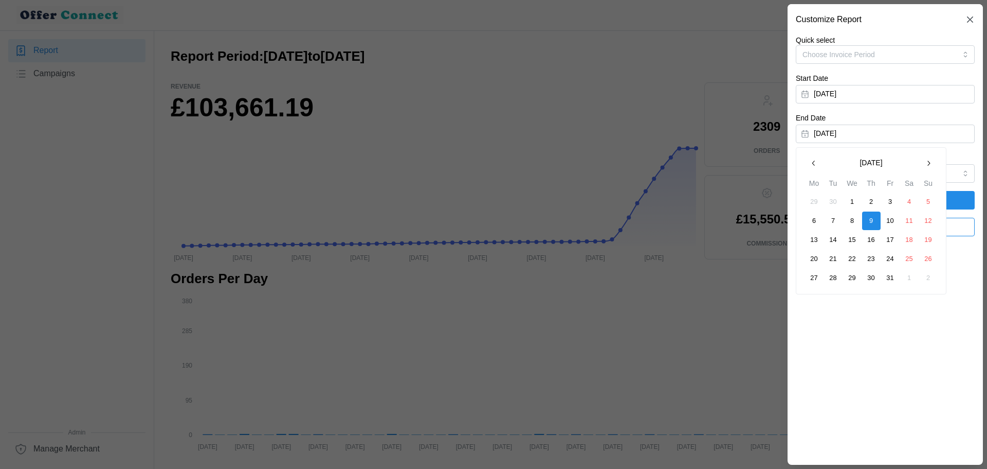 The height and width of the screenshot is (469, 987). Describe the element at coordinates (815, 221) in the screenshot. I see `button: 6 October 2025` at that location.